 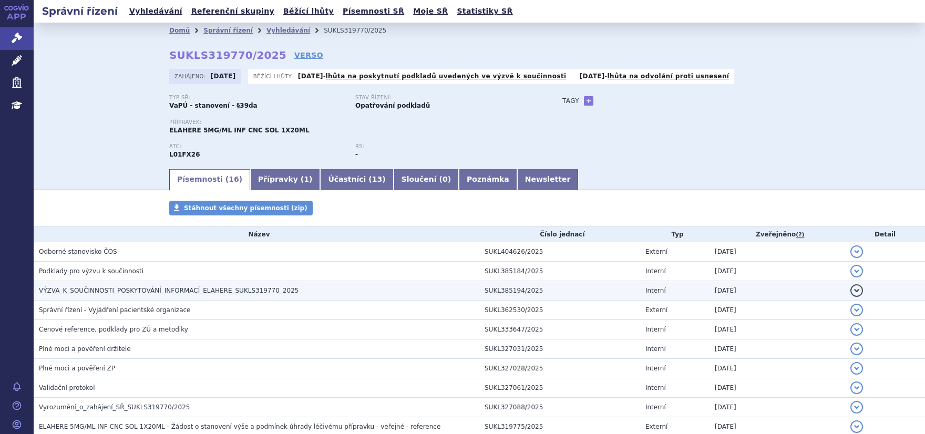 What do you see at coordinates (484, 11) in the screenshot?
I see `a: Statistiky SŘ` at bounding box center [484, 11].